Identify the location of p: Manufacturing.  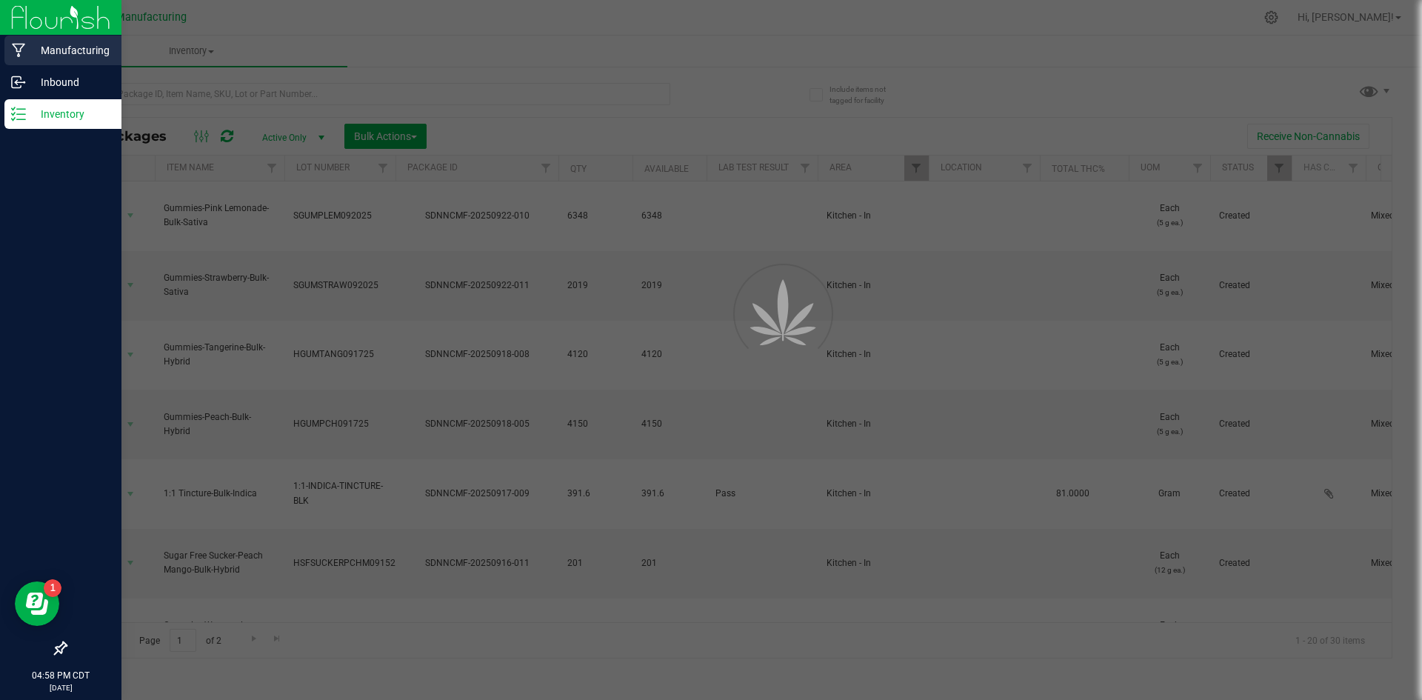
(70, 50).